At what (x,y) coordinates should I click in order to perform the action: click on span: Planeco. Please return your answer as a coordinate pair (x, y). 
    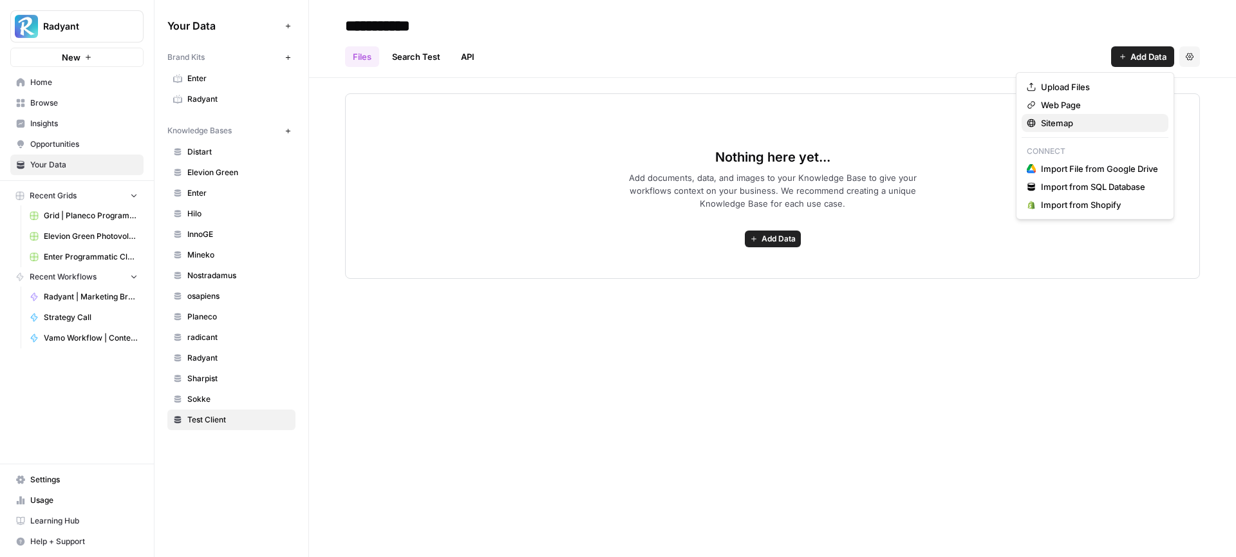
    Looking at the image, I should click on (238, 317).